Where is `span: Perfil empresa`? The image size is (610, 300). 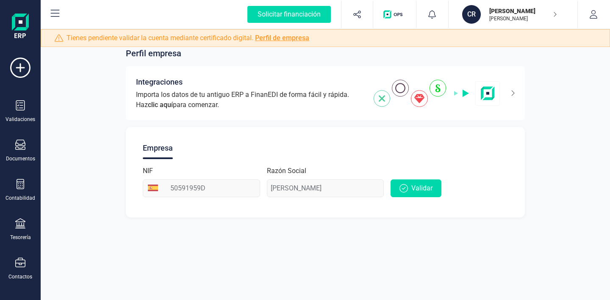
span: Perfil empresa is located at coordinates (153, 53).